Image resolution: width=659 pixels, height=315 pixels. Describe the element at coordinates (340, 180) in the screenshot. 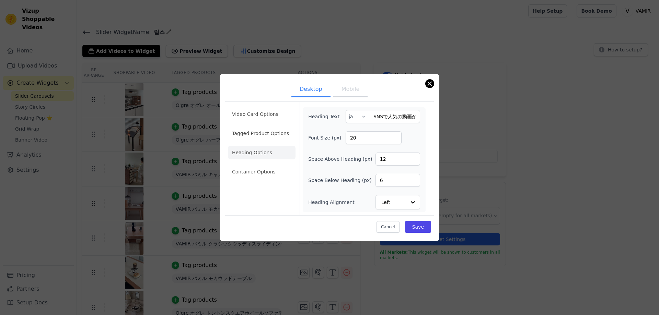

I see `label: Space Below Heading (px)` at that location.